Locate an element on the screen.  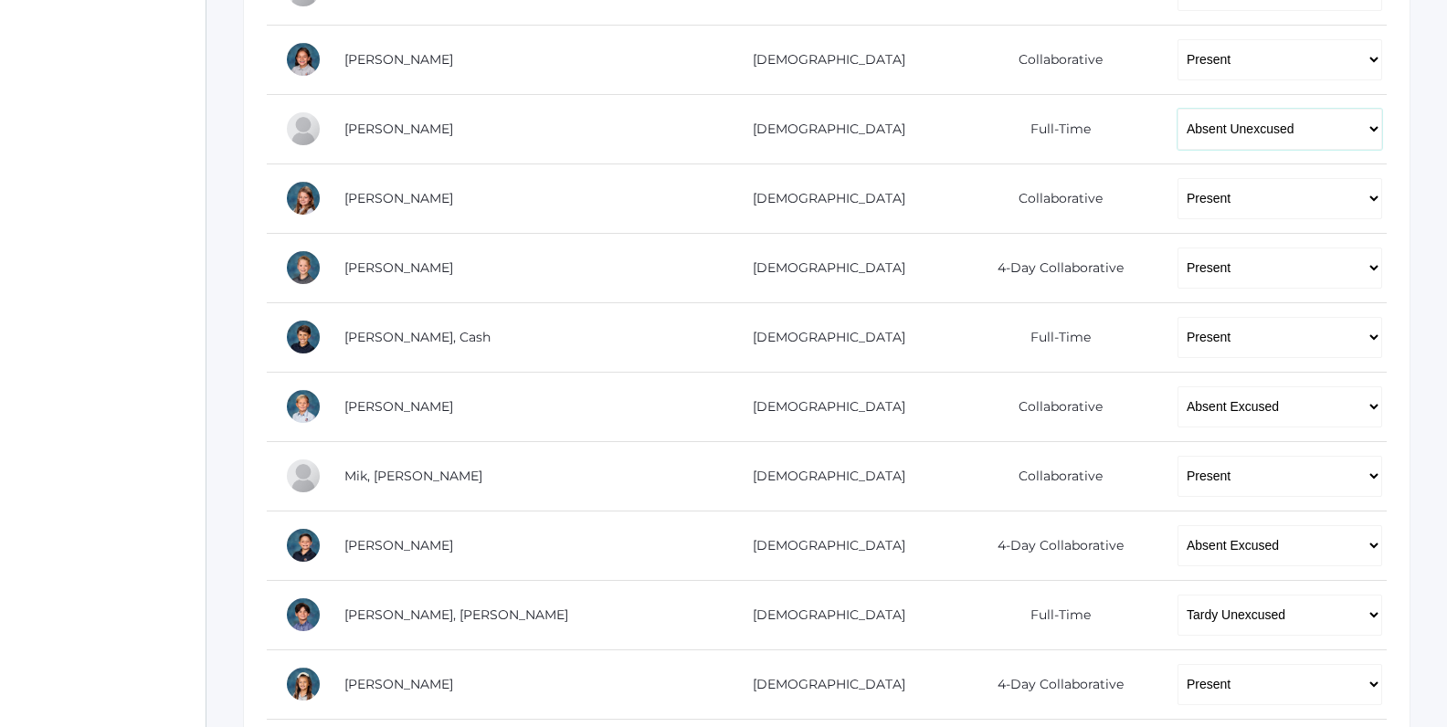
div: Peter Laubacher is located at coordinates (303, 406).